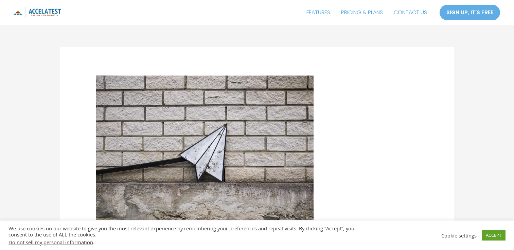  Describe the element at coordinates (205, 148) in the screenshot. I see `img: Email Validation Test Cases` at that location.